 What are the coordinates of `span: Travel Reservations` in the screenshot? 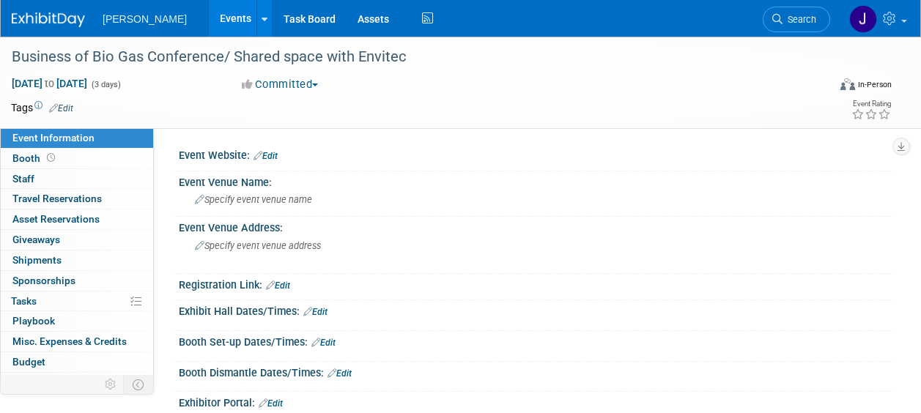 It's located at (57, 199).